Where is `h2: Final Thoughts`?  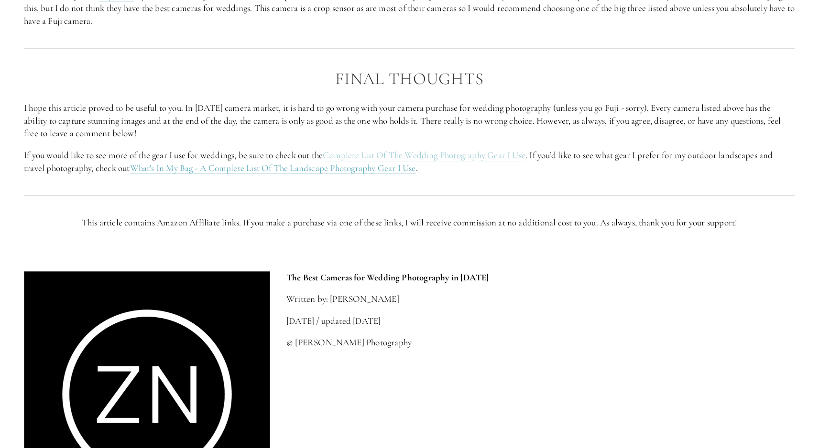 h2: Final Thoughts is located at coordinates (409, 79).